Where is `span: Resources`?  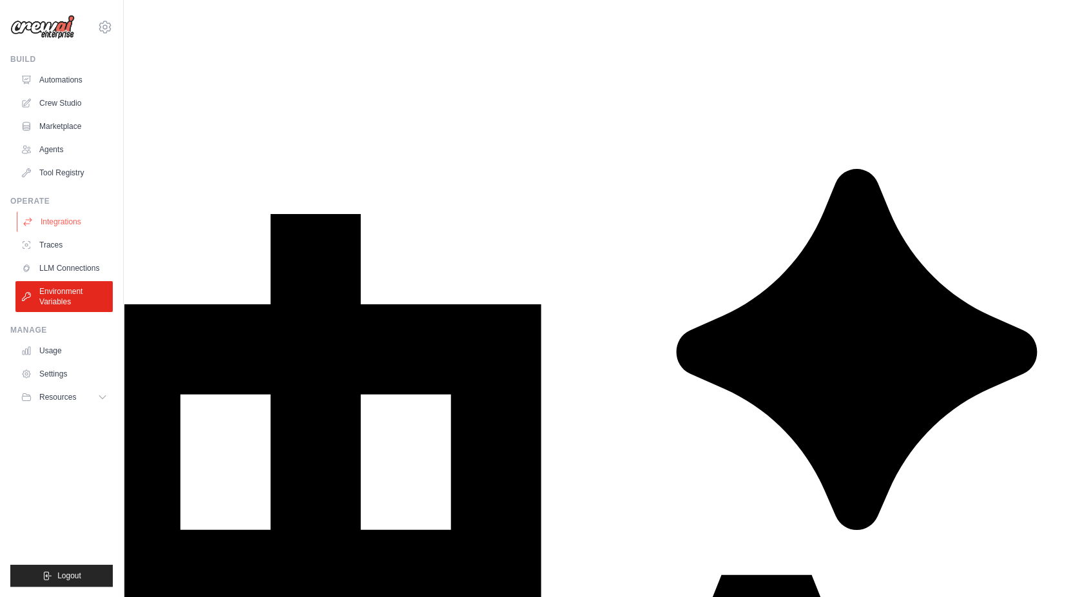
span: Resources is located at coordinates (57, 397).